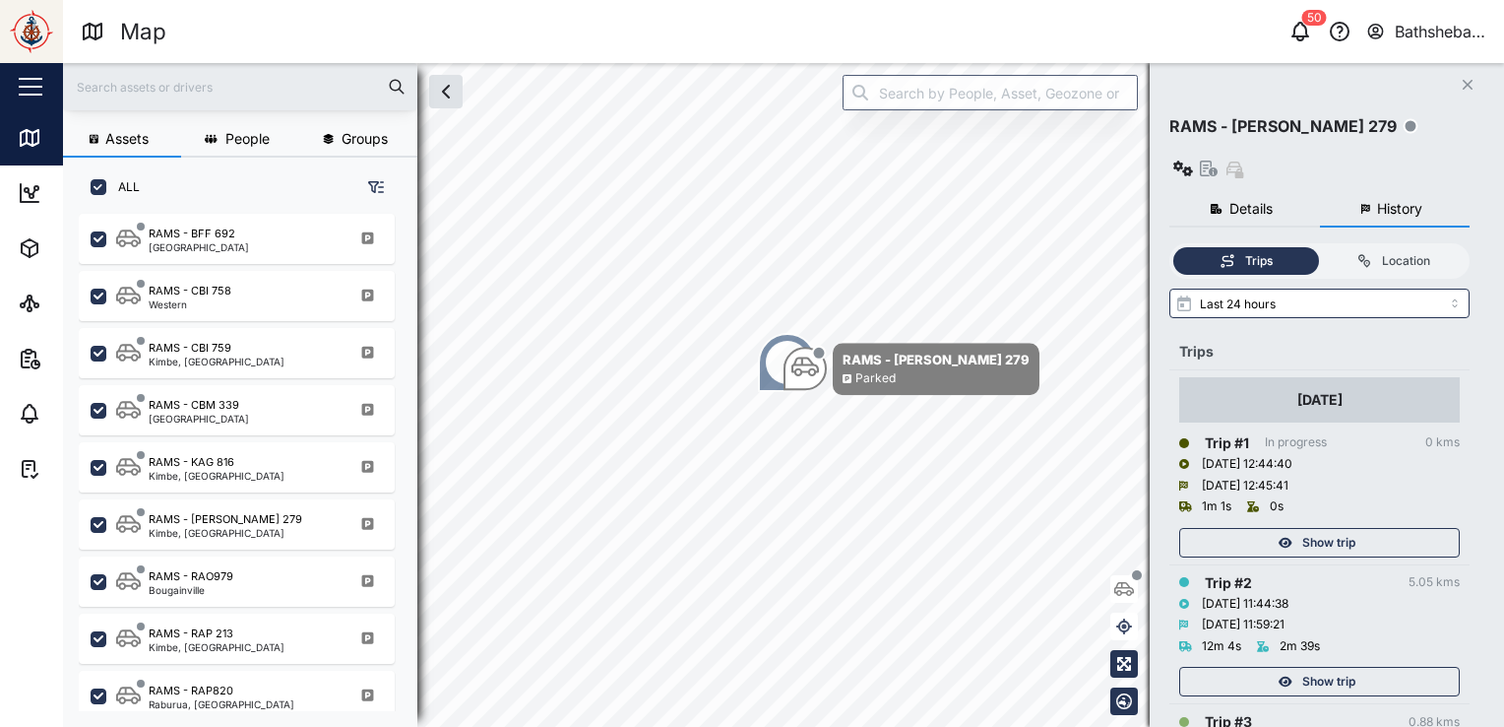 The image size is (1504, 727). What do you see at coordinates (1296, 442) in the screenshot?
I see `div: In progress` at bounding box center [1296, 442].